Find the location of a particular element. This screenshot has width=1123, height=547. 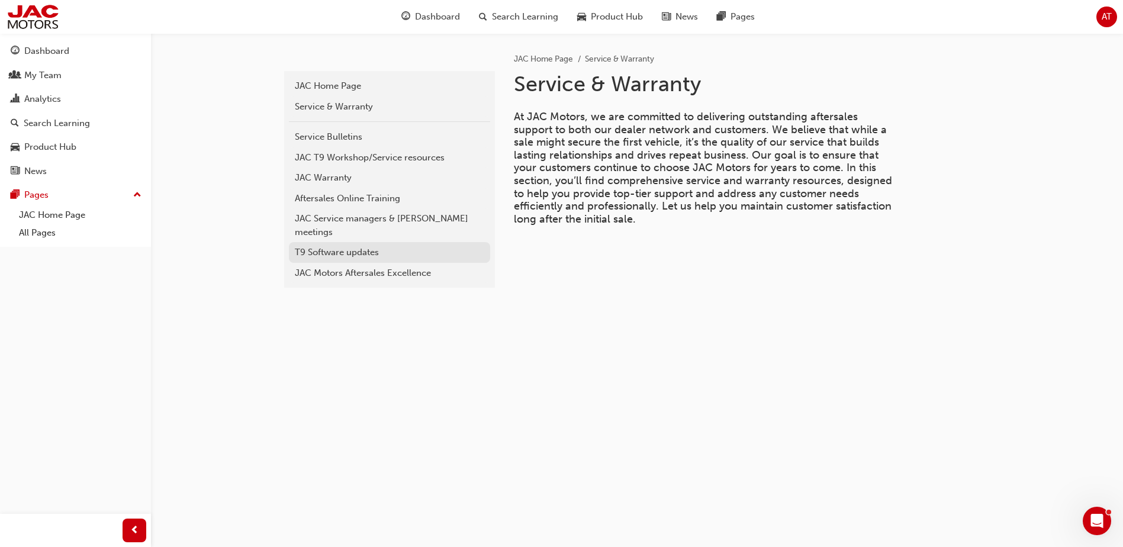

span: News is located at coordinates (687, 17).